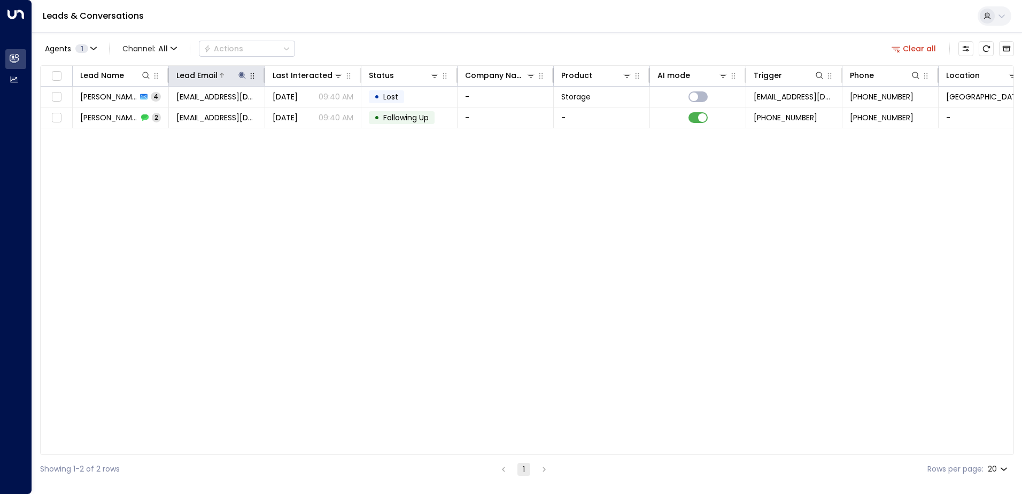  What do you see at coordinates (82, 49) in the screenshot?
I see `span: 1` at bounding box center [82, 49].